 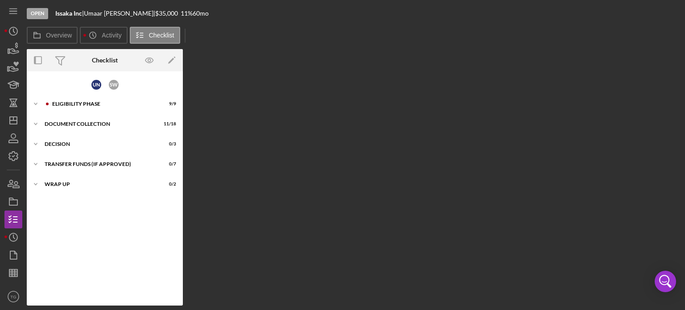 What do you see at coordinates (111, 35) in the screenshot?
I see `label: Activity` at bounding box center [111, 35].